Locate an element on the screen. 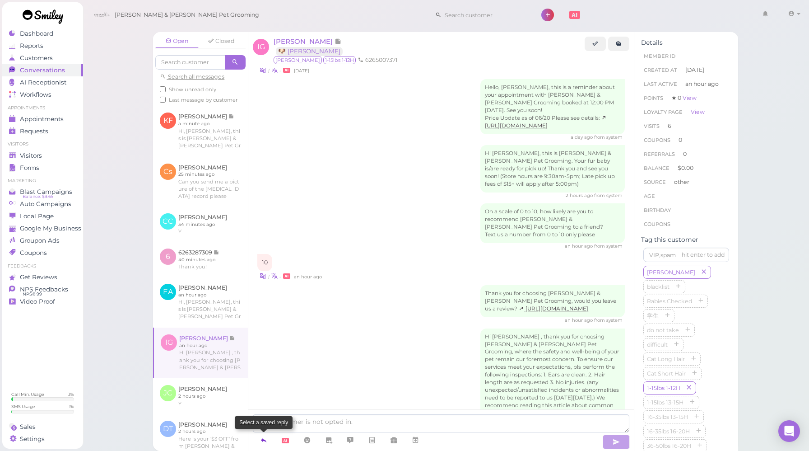 Image resolution: width=809 pixels, height=451 pixels. li: 6265007371 is located at coordinates (378, 60).